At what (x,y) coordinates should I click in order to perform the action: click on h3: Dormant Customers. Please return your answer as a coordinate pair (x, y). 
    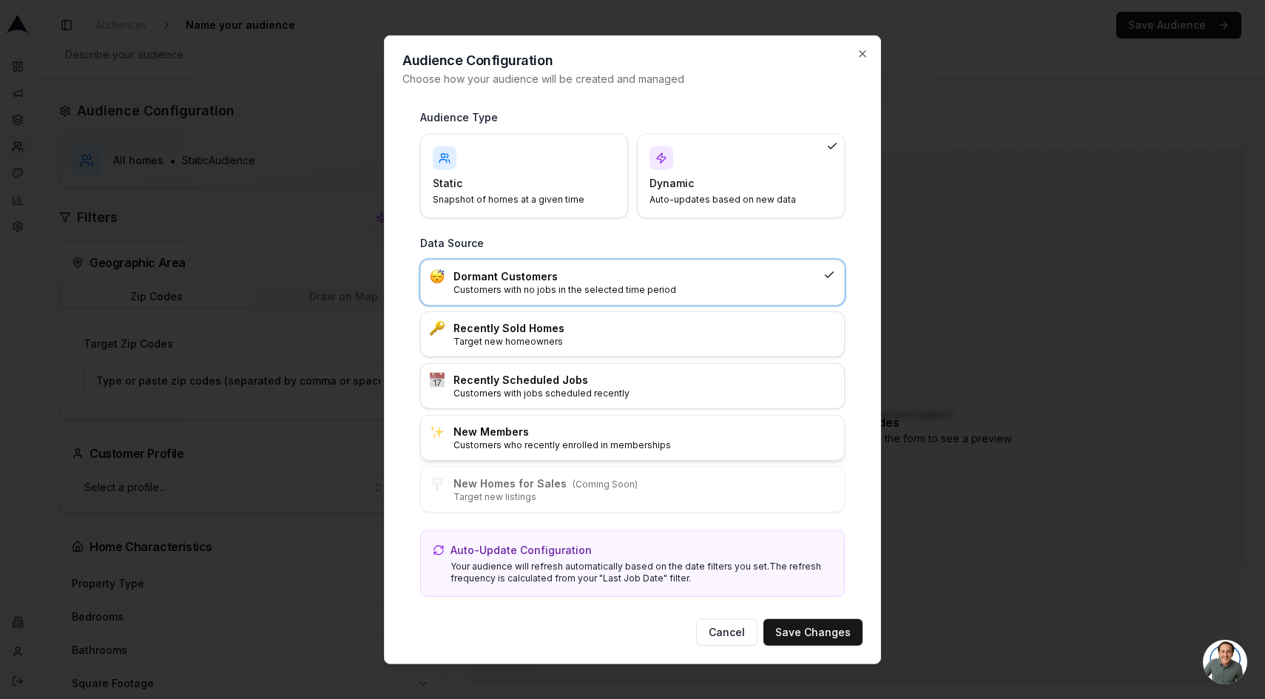
    Looking at the image, I should click on (636, 276).